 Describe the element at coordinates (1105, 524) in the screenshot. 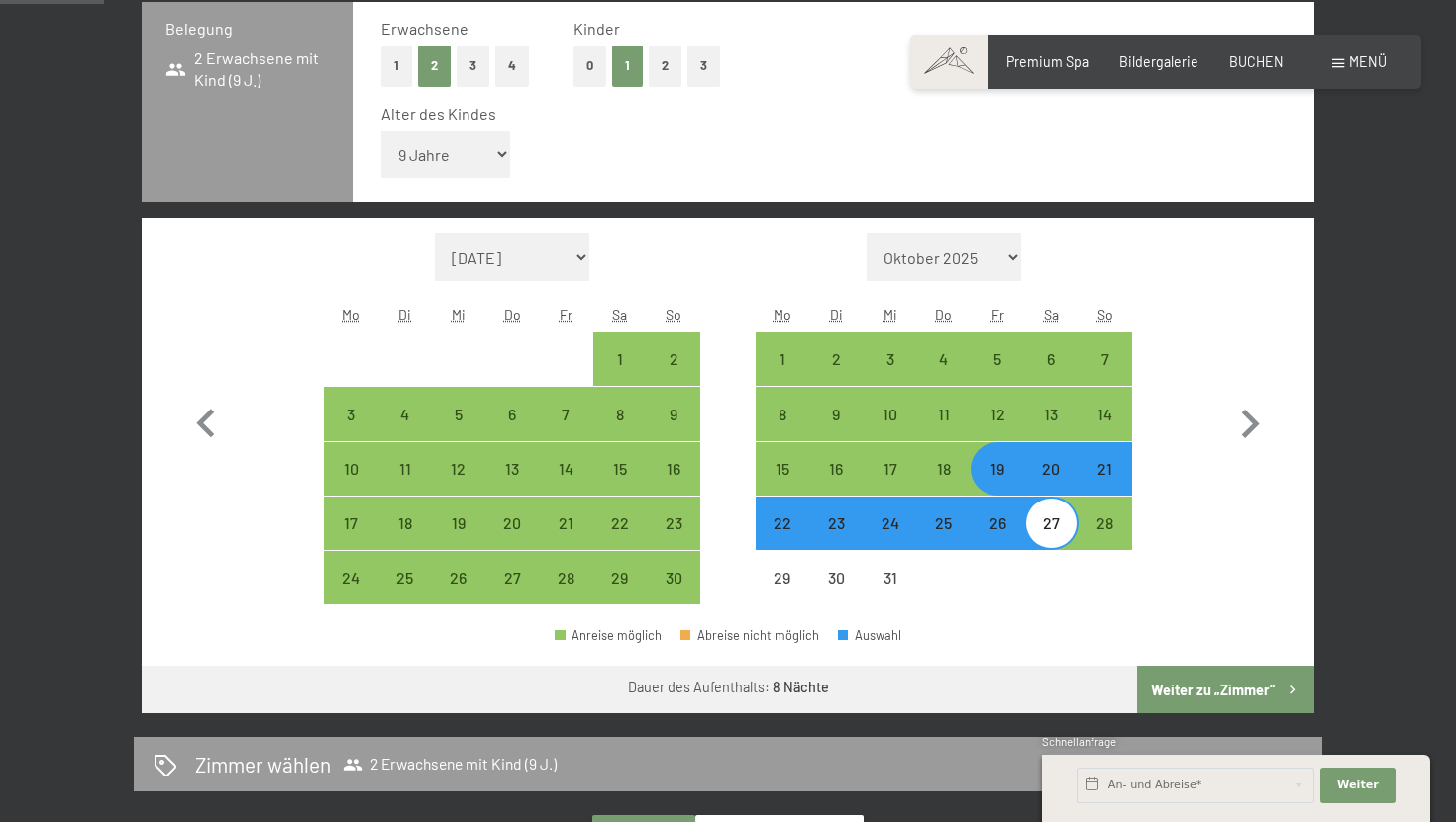

I see `div: Sun Dec 28 2025` at that location.